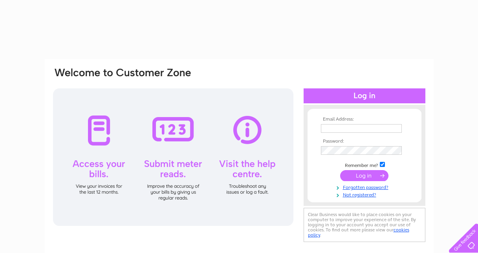  I want to click on div: Clear Business would like to place cookies on your computer to improve your experience of the sit..., so click(364, 225).